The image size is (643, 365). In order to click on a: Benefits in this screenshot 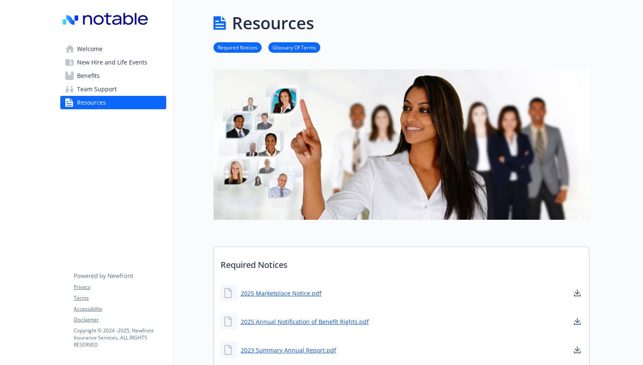, I will do `click(113, 76)`.